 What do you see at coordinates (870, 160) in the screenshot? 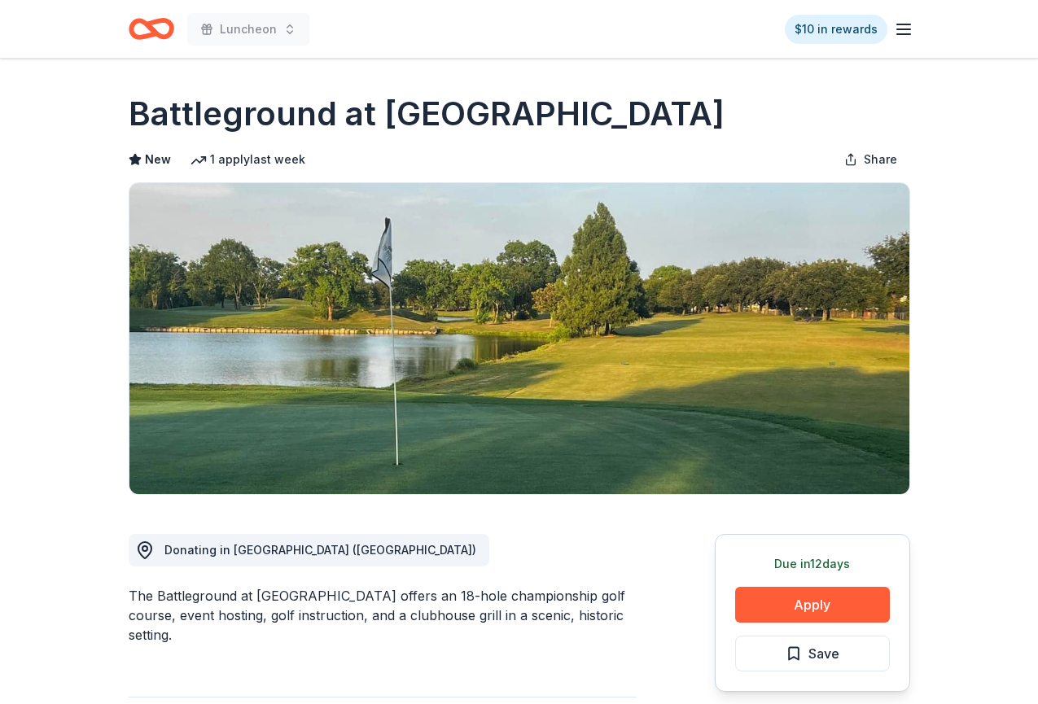
I see `button: Share` at bounding box center [870, 160].